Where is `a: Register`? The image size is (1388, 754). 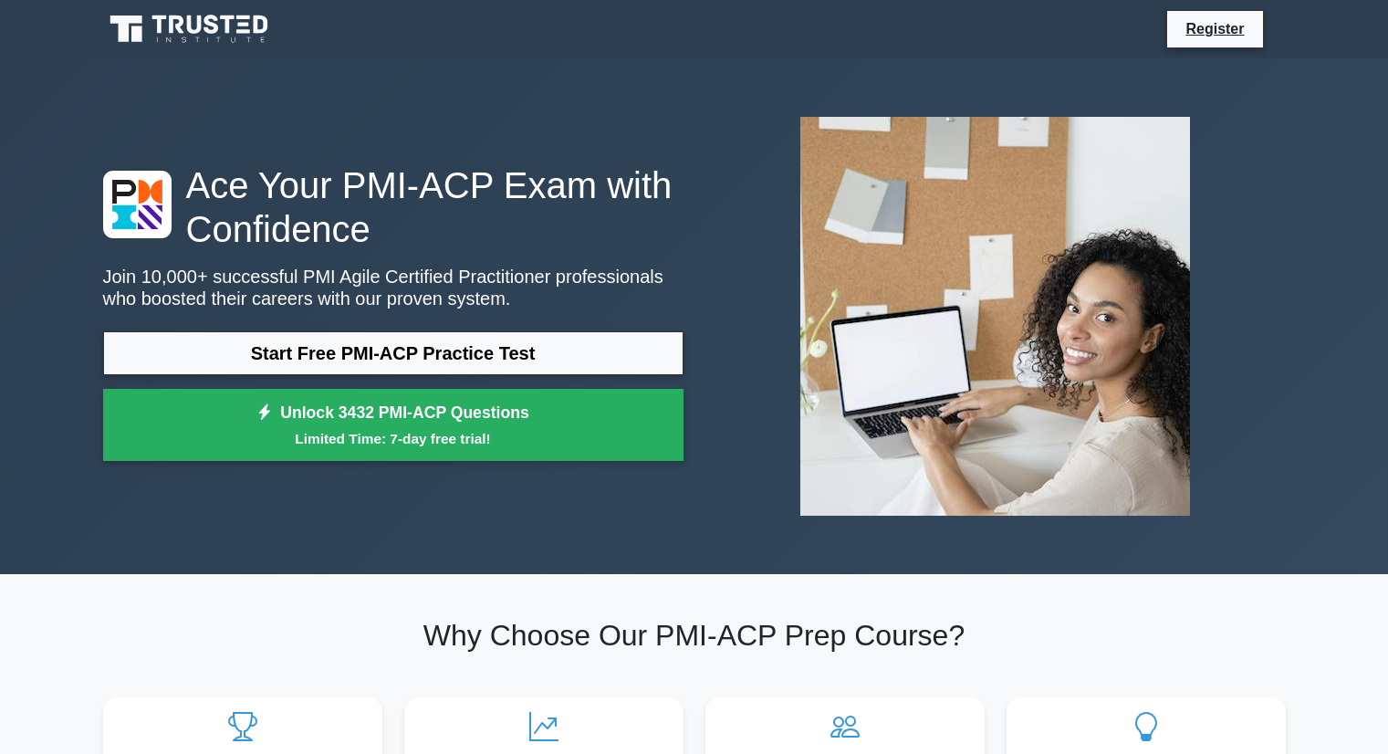 a: Register is located at coordinates (1214, 28).